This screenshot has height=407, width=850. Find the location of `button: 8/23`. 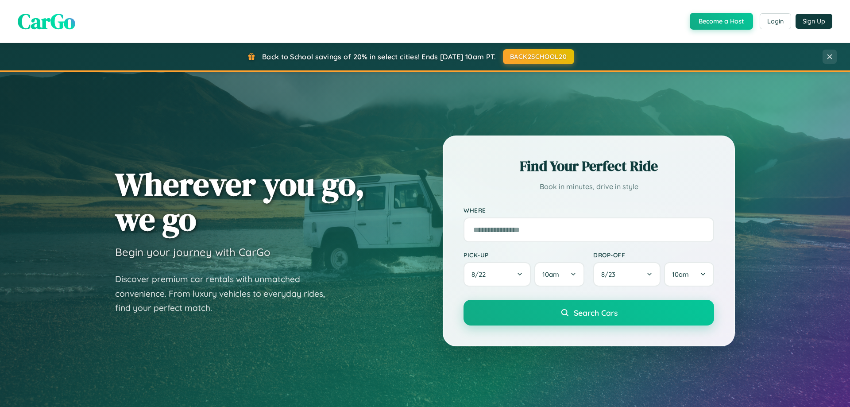

button: 8/23 is located at coordinates (627, 274).